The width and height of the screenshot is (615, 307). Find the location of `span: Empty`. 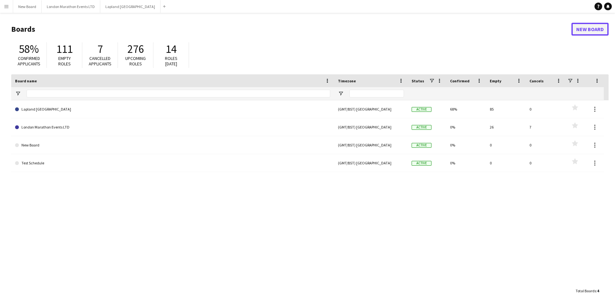

span: Empty is located at coordinates (496, 81).